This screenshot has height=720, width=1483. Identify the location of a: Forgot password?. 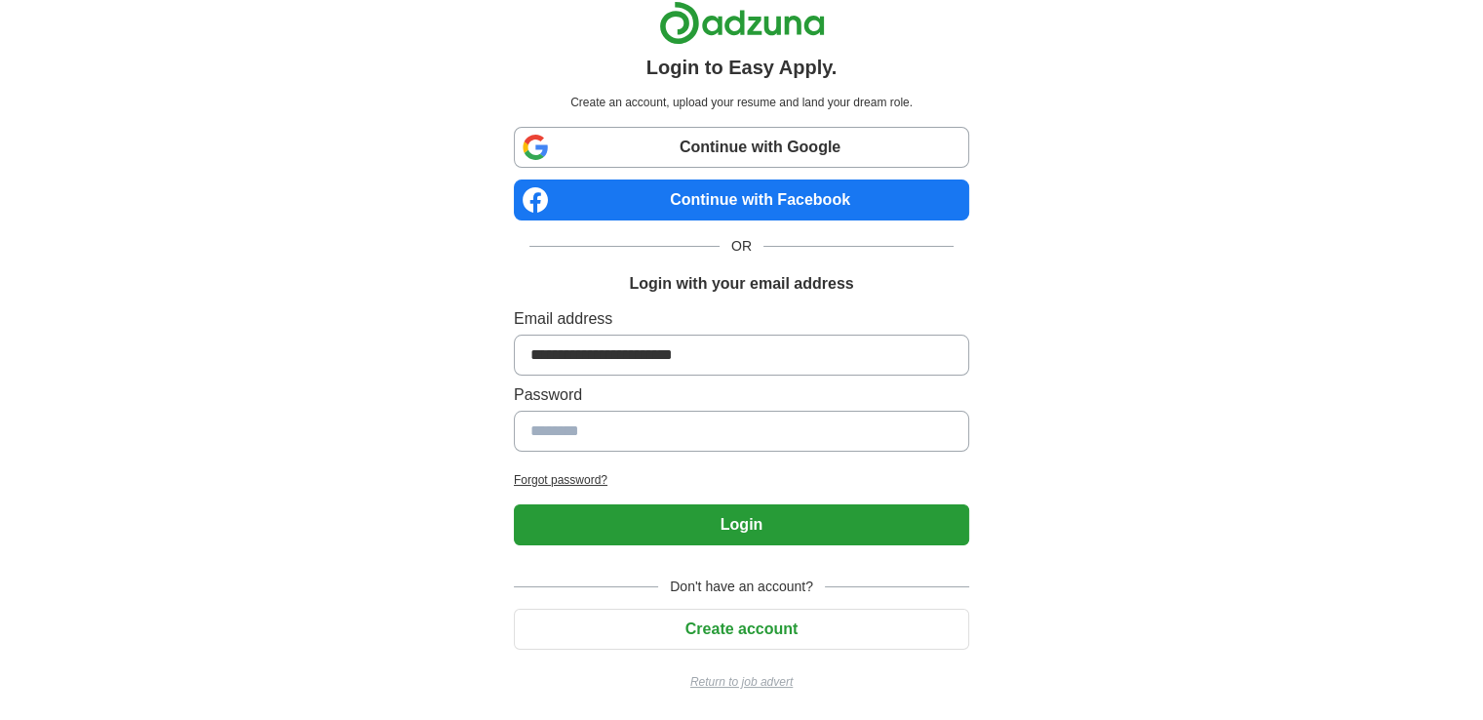
(741, 480).